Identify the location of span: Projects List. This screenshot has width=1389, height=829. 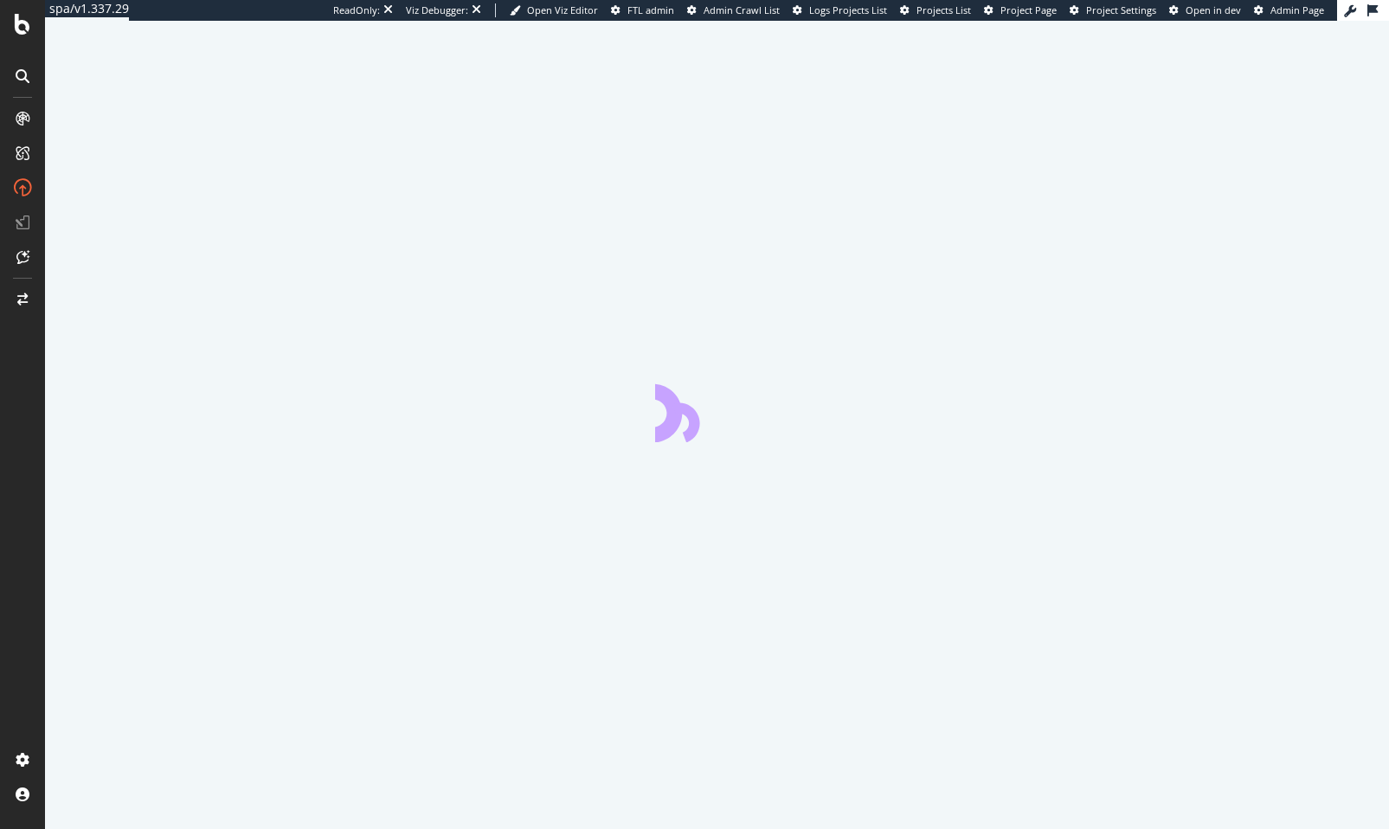
(943, 10).